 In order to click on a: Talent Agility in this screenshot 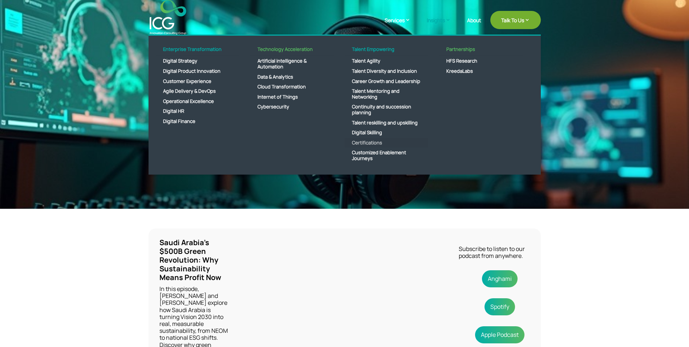, I will do `click(387, 61)`.